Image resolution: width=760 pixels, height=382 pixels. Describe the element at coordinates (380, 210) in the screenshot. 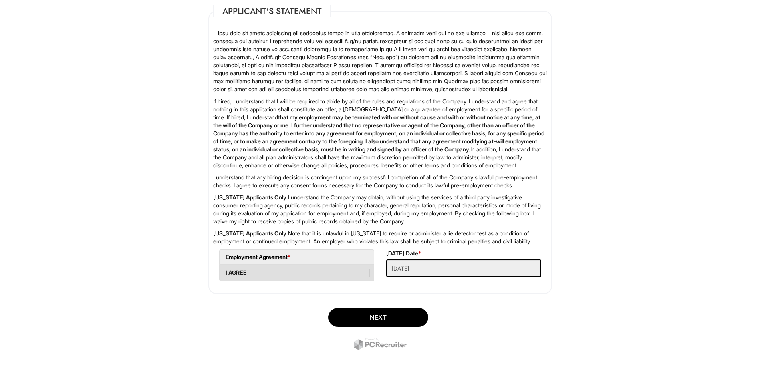

I see `p: I understand the Company may obtain, without using the services of a third party investigative co...` at that location.